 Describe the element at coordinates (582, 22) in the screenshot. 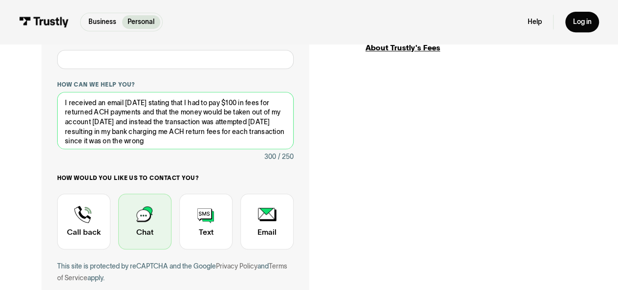

I see `div: Log in` at that location.